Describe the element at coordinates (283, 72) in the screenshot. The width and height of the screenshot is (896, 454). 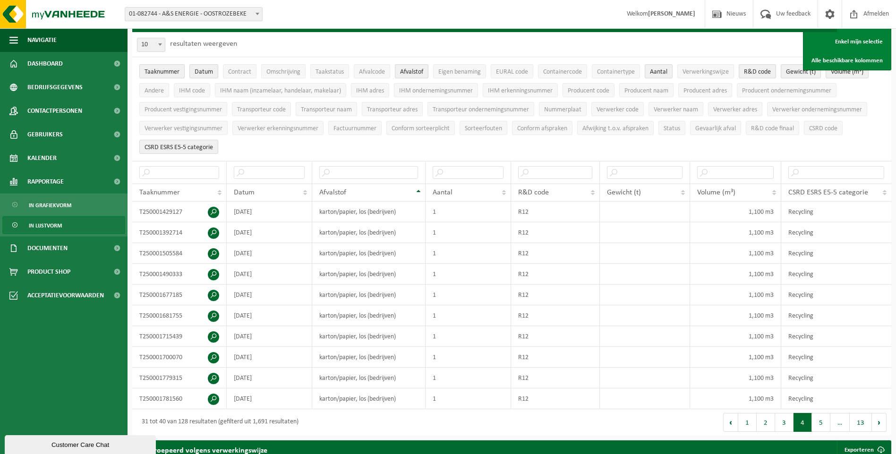
I see `span: Omschrijving` at that location.